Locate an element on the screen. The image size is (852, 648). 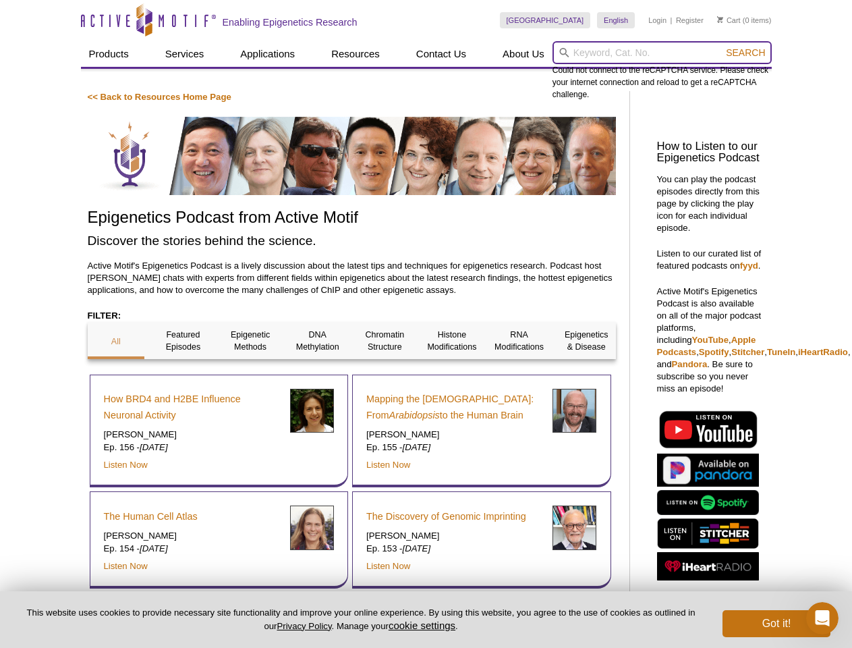
img: Discover the stories behind the science. is located at coordinates (352, 156).